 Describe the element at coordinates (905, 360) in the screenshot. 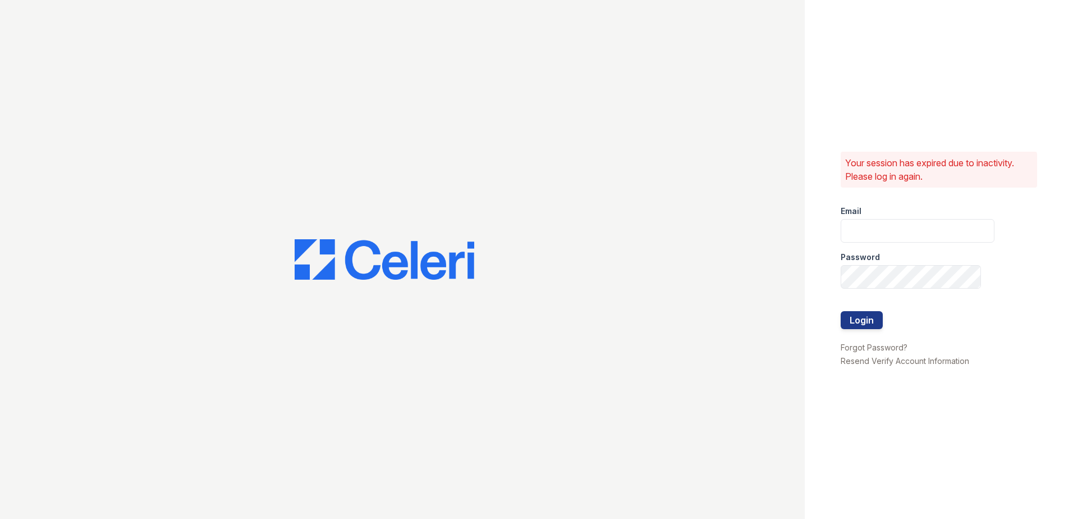

I see `a: Resend Verify Account Information` at that location.